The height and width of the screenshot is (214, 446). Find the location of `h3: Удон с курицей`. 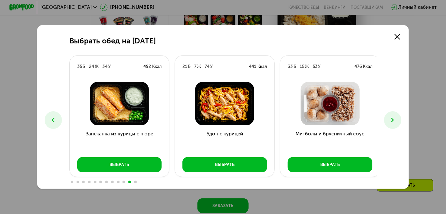

h3: Удон с курицей is located at coordinates (224, 141).